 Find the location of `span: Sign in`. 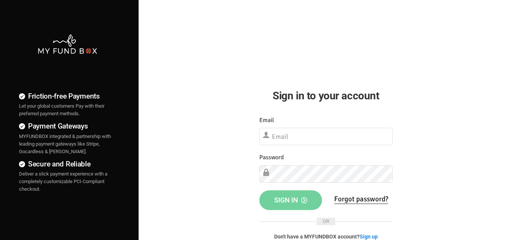

span: Sign in is located at coordinates (290, 200).